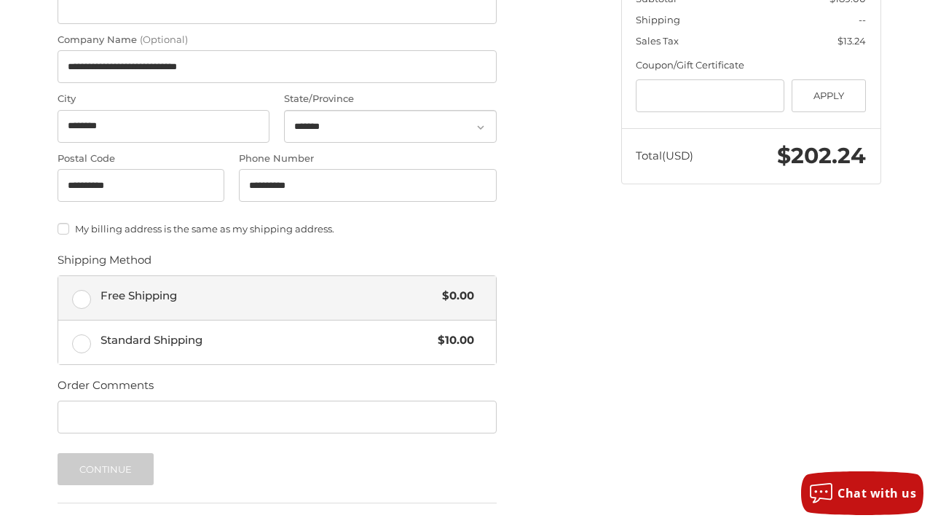 Image resolution: width=938 pixels, height=526 pixels. I want to click on legend: Shipping Method, so click(104, 264).